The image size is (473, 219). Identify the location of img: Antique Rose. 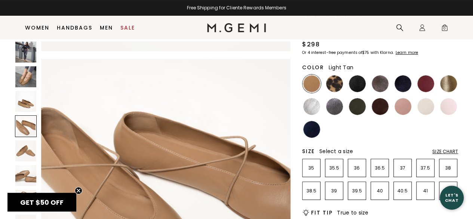
(403, 106).